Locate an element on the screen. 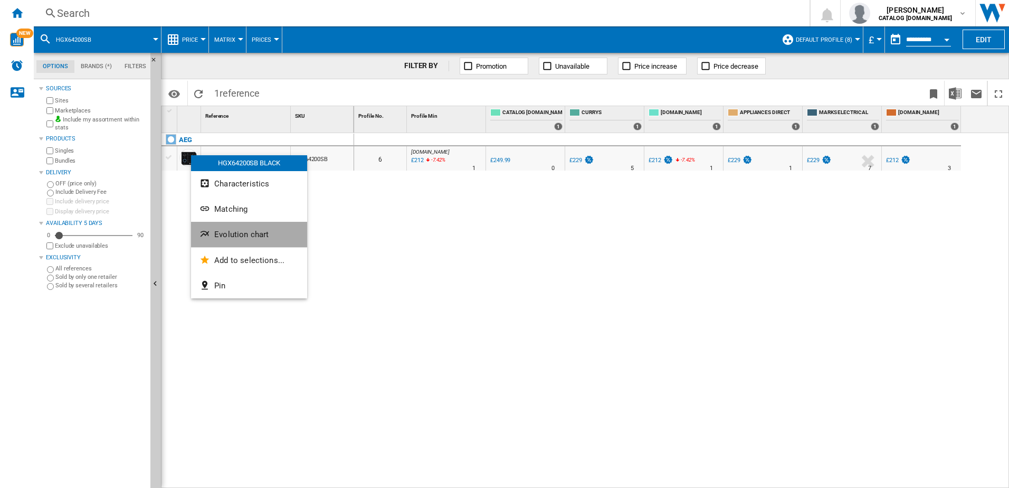 The height and width of the screenshot is (488, 1009). span: Characteristics is located at coordinates (242, 184).